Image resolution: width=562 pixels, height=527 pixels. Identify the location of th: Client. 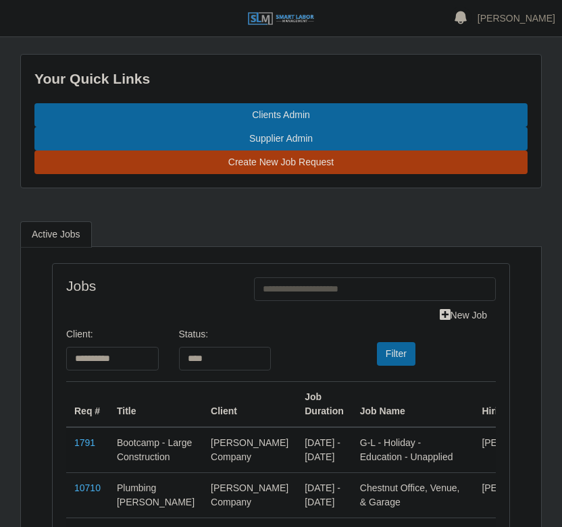
(249, 404).